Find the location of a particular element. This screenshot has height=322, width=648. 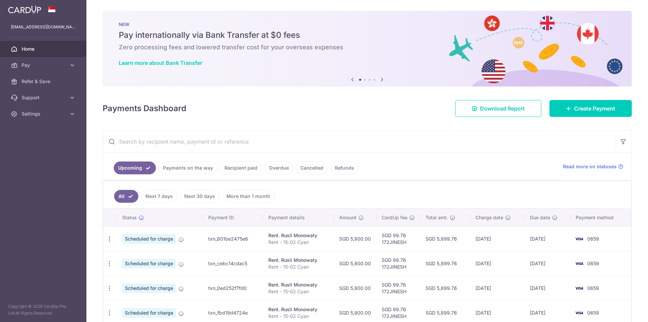

span: Refer & Save is located at coordinates (44, 81).